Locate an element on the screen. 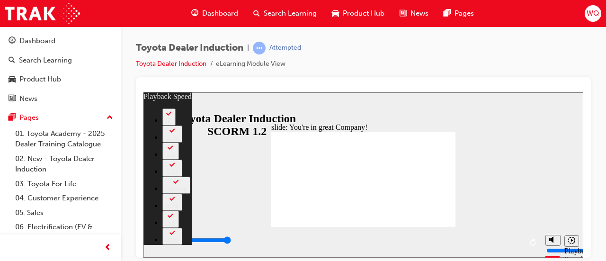 The height and width of the screenshot is (261, 606). button: DashboardSearch LearningProduct HubNews is located at coordinates (60, 70).